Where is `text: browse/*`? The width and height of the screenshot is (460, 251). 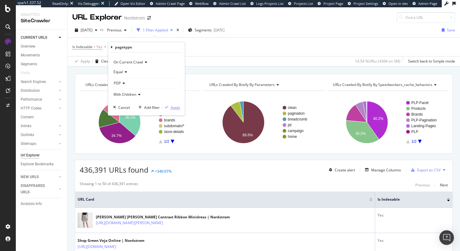 text: browse/* is located at coordinates (171, 114).